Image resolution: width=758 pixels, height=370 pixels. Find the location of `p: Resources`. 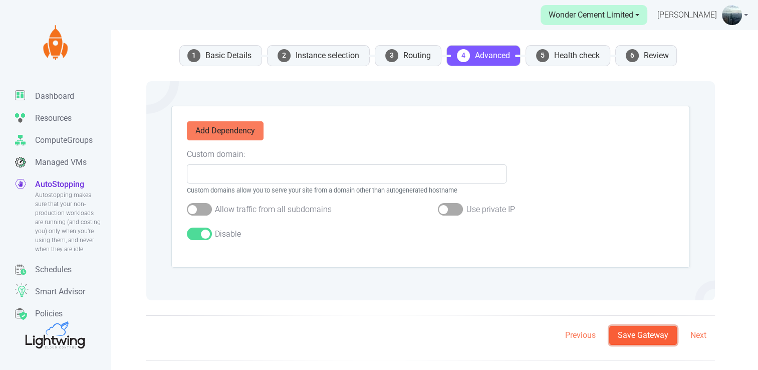

p: Resources is located at coordinates (53, 118).